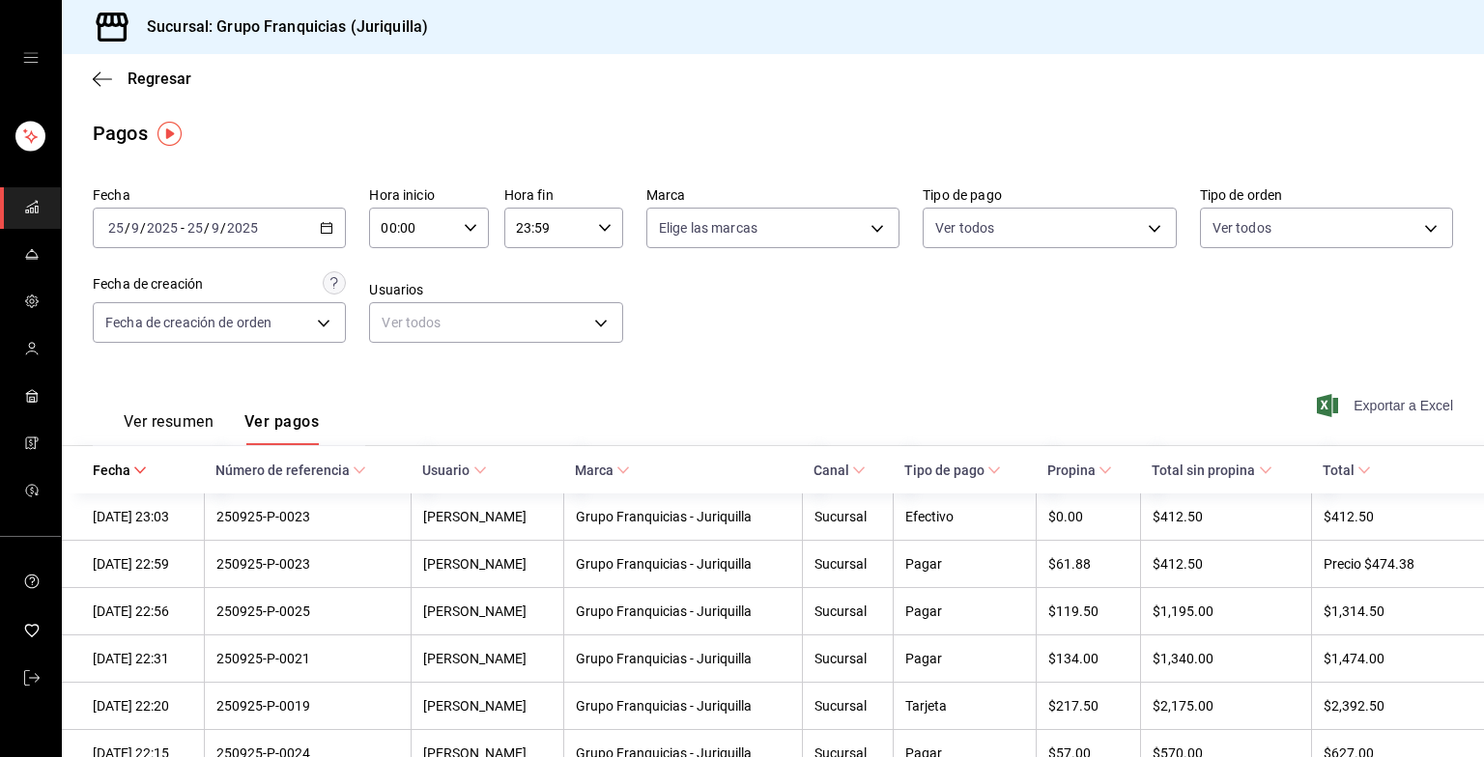  What do you see at coordinates (1203, 470) in the screenshot?
I see `font: Total sin propina` at bounding box center [1203, 470].